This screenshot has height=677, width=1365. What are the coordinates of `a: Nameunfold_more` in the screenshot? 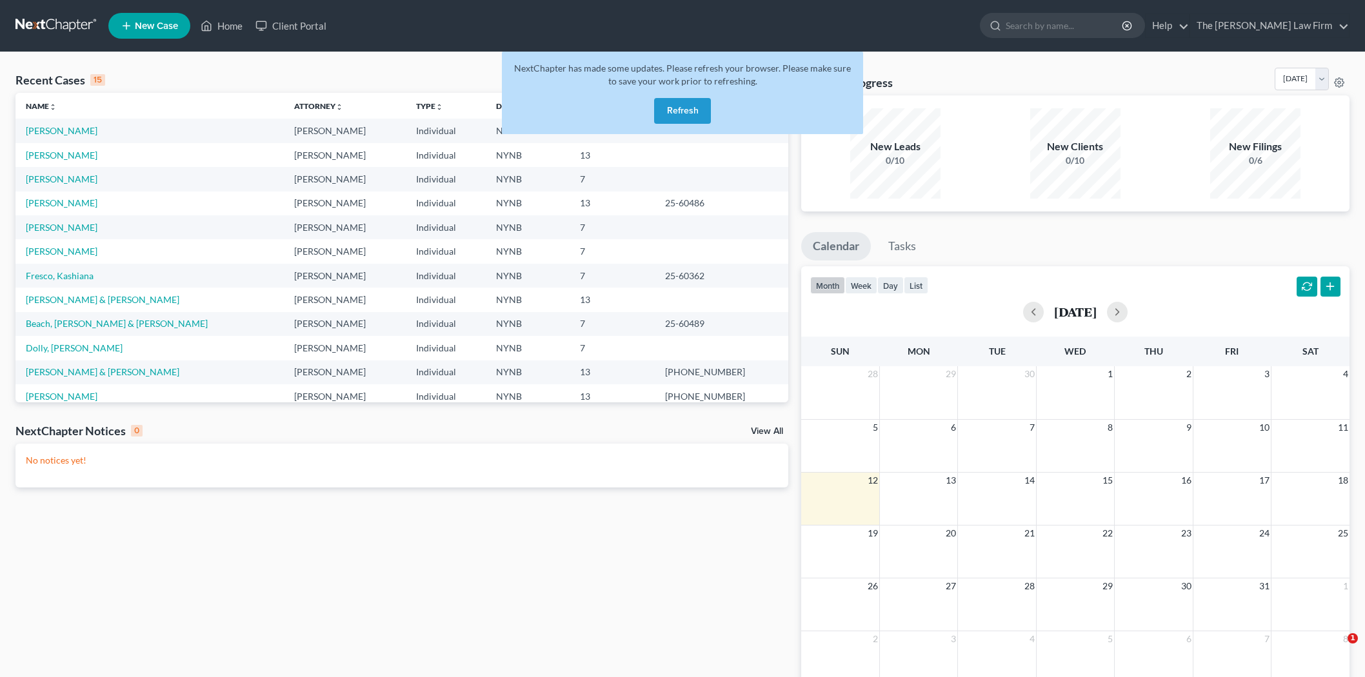 It's located at (41, 106).